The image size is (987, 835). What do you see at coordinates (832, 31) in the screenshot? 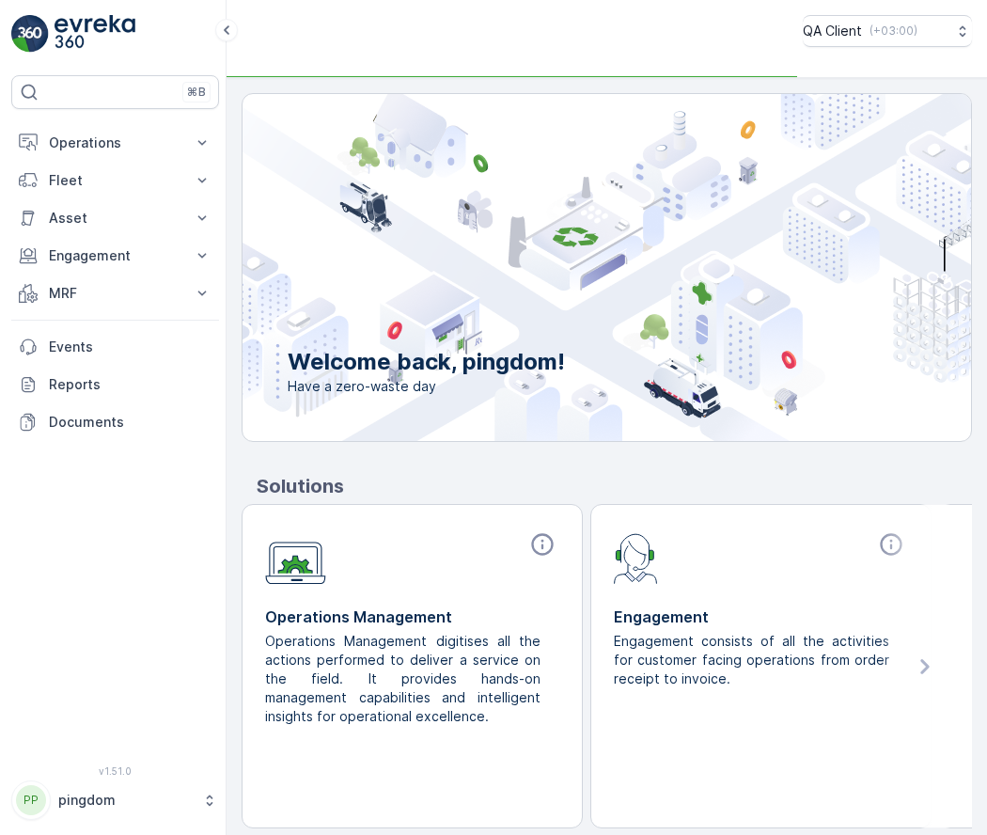
I see `p: QA Client` at bounding box center [832, 31].